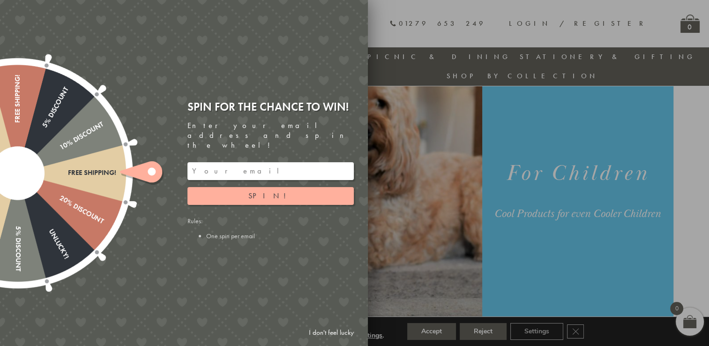  Describe the element at coordinates (60, 149) in the screenshot. I see `div: 10% Discount` at that location.